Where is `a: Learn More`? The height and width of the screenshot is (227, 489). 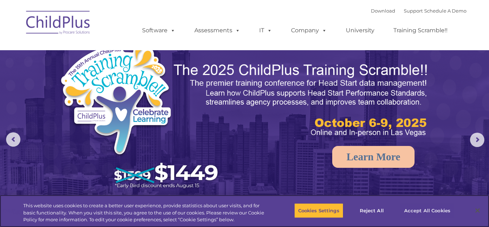 a: Learn More is located at coordinates (373, 156).